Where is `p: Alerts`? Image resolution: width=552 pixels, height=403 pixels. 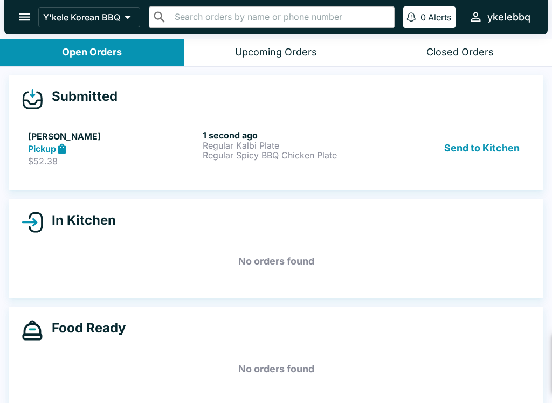
p: Alerts is located at coordinates (439, 17).